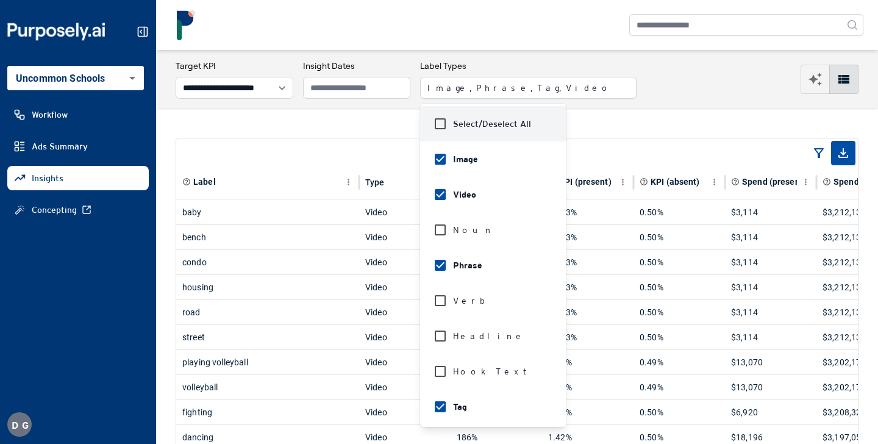  I want to click on a: Workflow, so click(78, 115).